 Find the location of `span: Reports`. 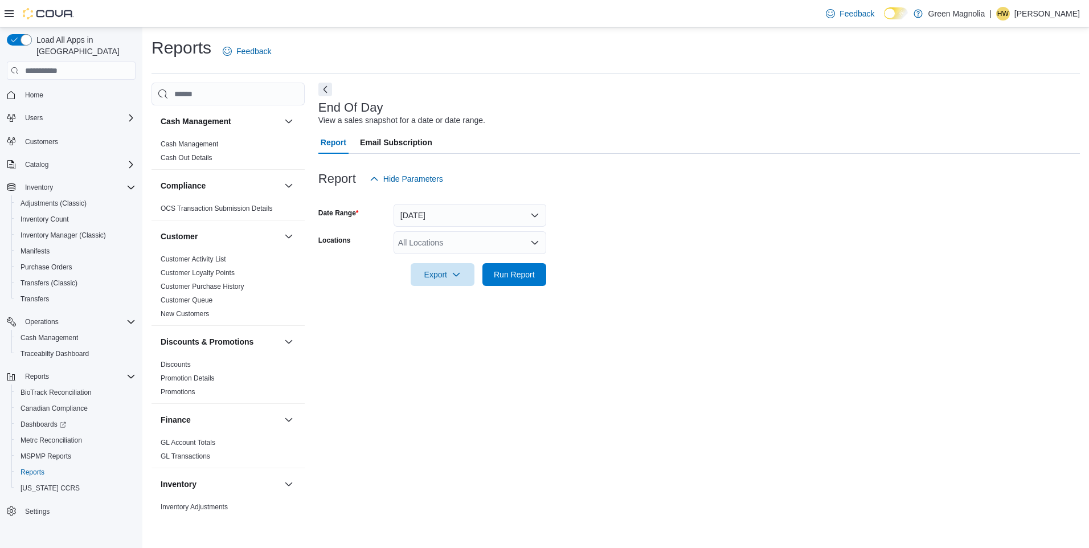

span: Reports is located at coordinates (37, 376).